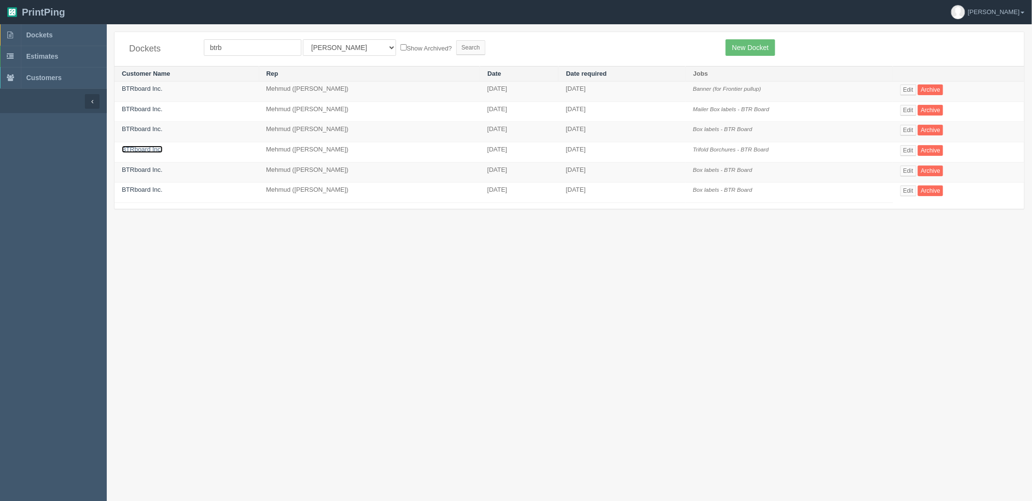 This screenshot has width=1032, height=501. What do you see at coordinates (159, 49) in the screenshot?
I see `h4: Dockets` at bounding box center [159, 49].